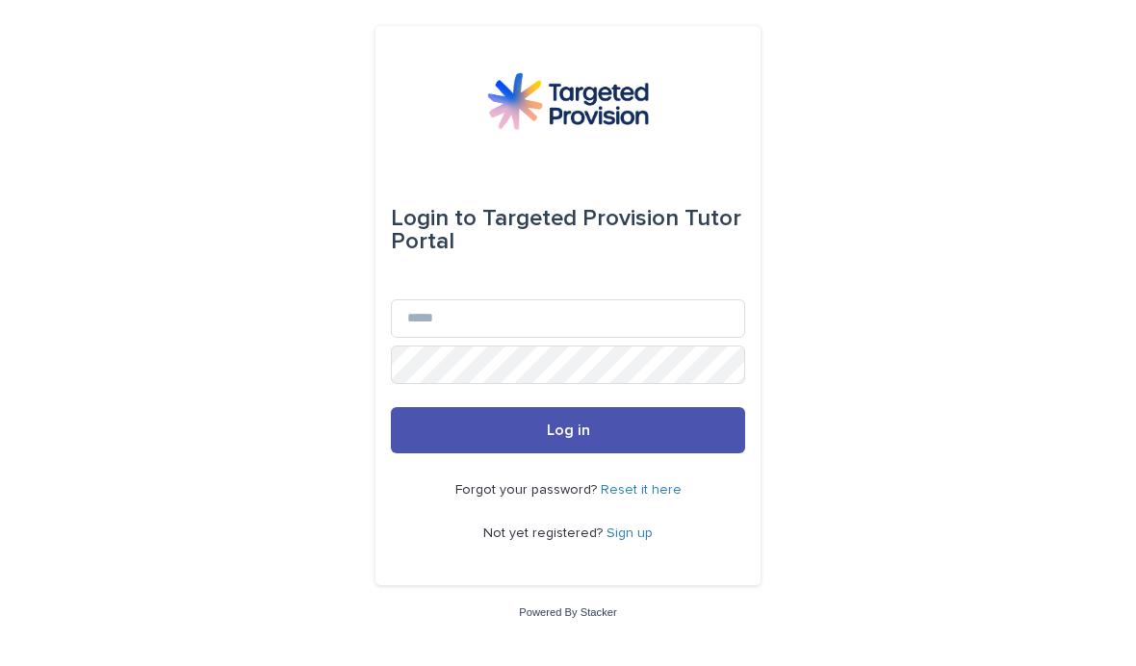 The width and height of the screenshot is (1136, 666). I want to click on span: Login to, so click(433, 219).